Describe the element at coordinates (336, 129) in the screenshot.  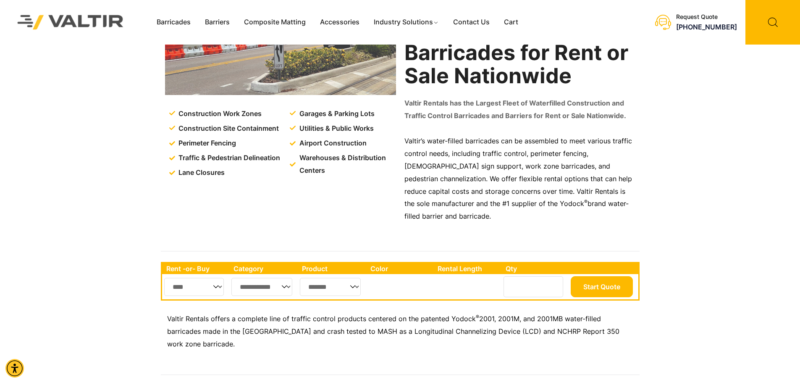
I see `span: Utilities & Public Works` at that location.